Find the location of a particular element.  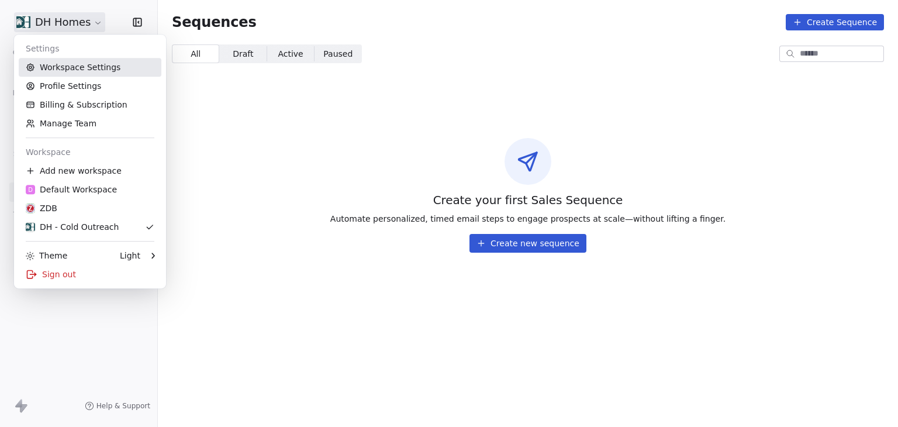

img: Resize%20DH%20-%20No%20homes%20(3).png is located at coordinates (30, 227).